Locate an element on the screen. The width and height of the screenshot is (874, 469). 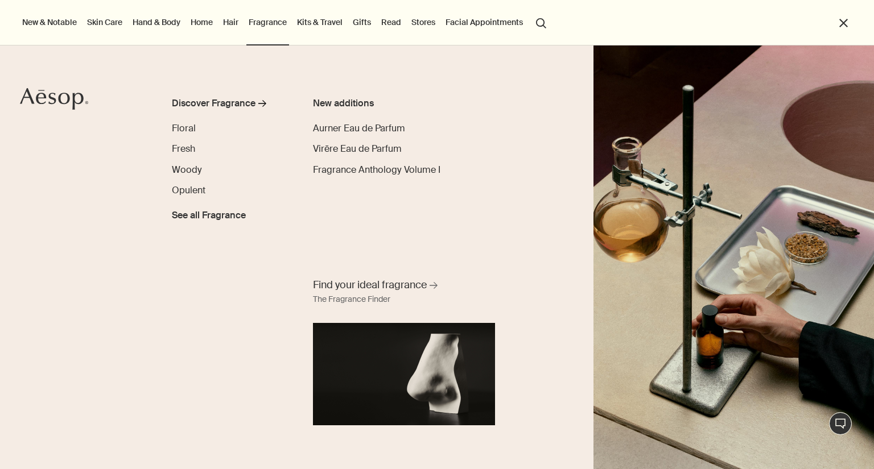
div: Discover Fragrance is located at coordinates (213, 104).